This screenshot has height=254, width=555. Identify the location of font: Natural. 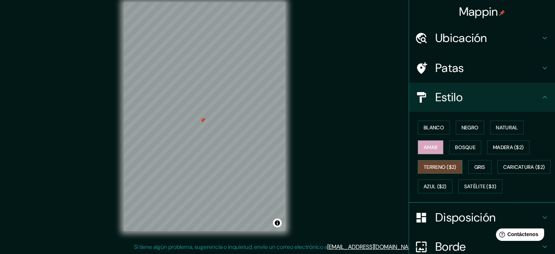
(507, 127).